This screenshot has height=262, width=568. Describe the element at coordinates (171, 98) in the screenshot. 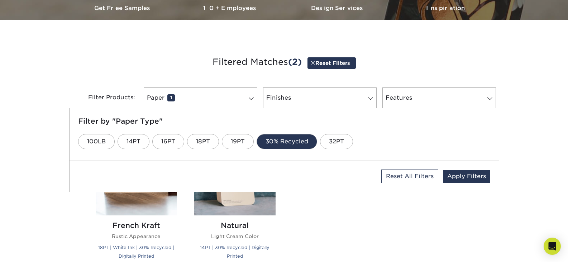

I see `span: 1` at that location.